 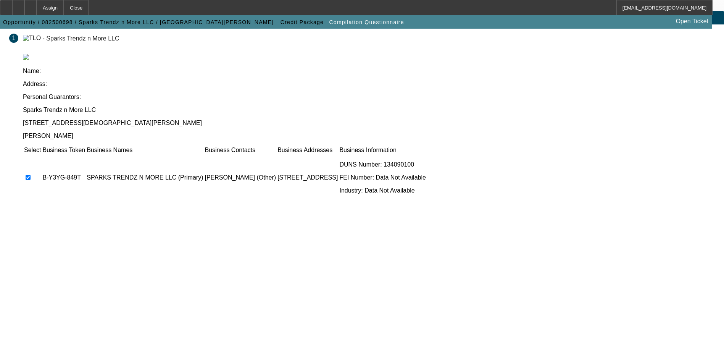 I want to click on span: 1, so click(x=14, y=38).